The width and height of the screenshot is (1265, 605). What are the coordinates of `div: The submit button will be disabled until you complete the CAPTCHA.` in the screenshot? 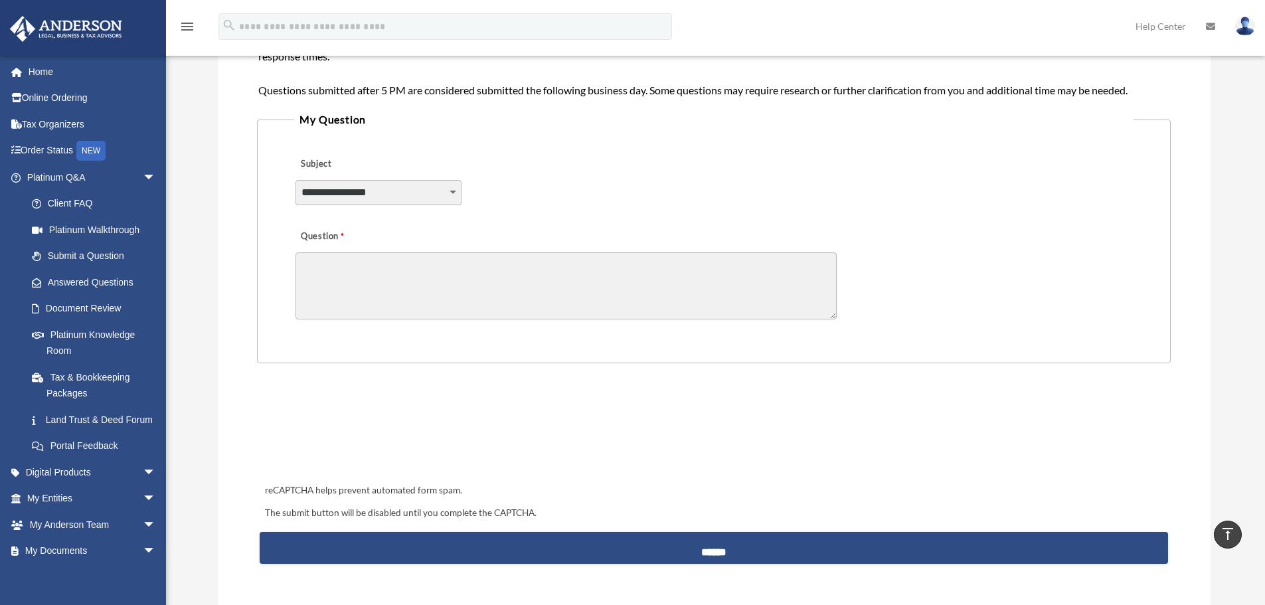 It's located at (713, 513).